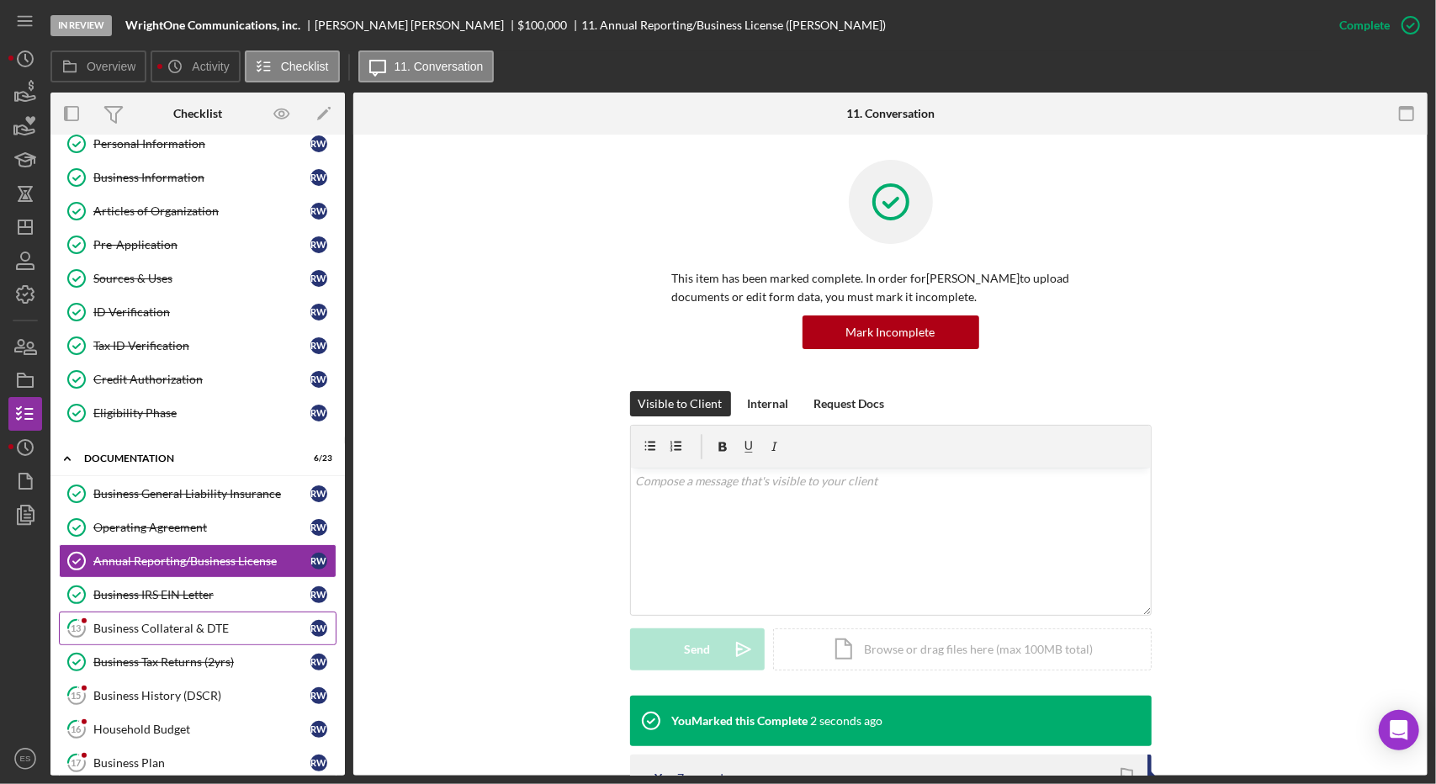 The height and width of the screenshot is (784, 1436). What do you see at coordinates (198, 494) in the screenshot?
I see `a: Business General Liability InsuranceRW` at bounding box center [198, 494].